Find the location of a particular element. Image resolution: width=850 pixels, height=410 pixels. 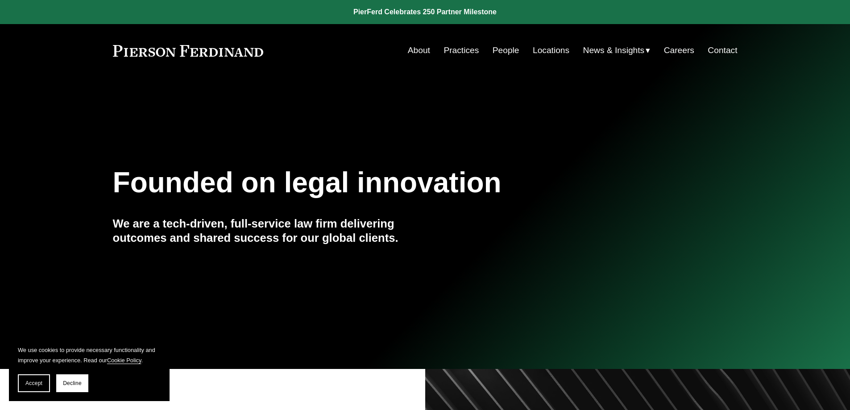

span: News & Insights is located at coordinates (614, 50).